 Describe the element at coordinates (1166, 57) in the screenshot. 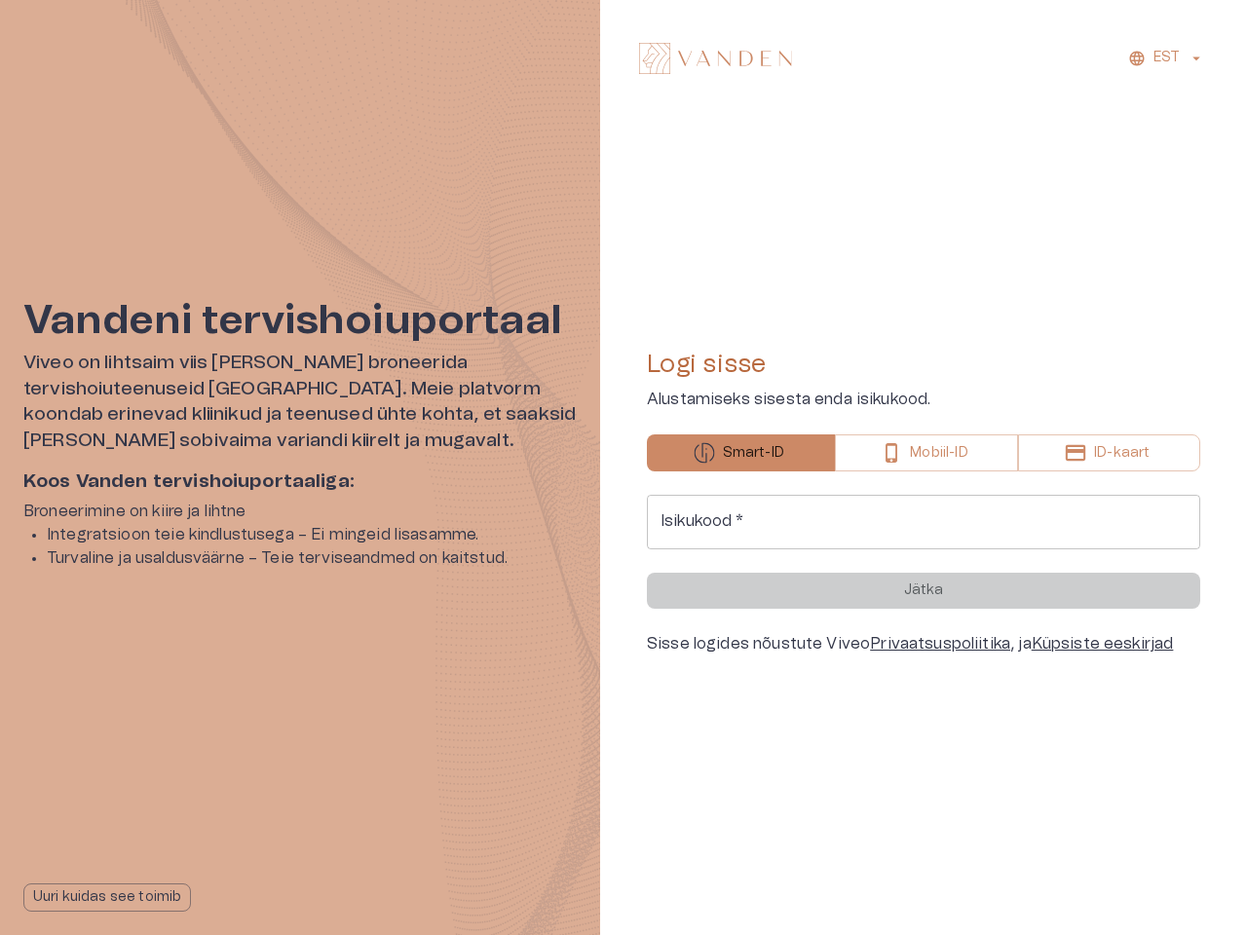

I see `button: EST` at that location.